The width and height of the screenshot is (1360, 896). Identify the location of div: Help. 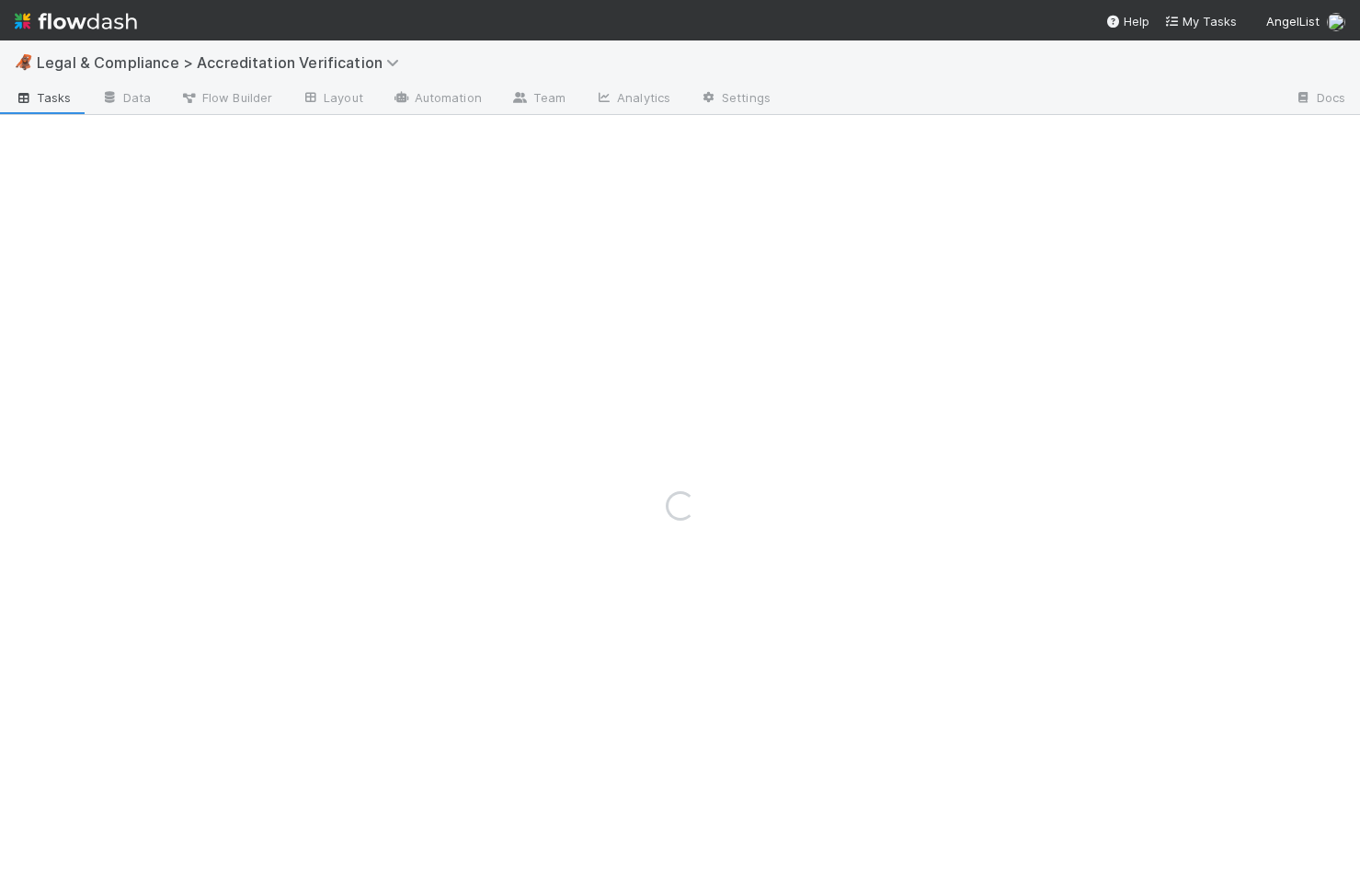
(1127, 22).